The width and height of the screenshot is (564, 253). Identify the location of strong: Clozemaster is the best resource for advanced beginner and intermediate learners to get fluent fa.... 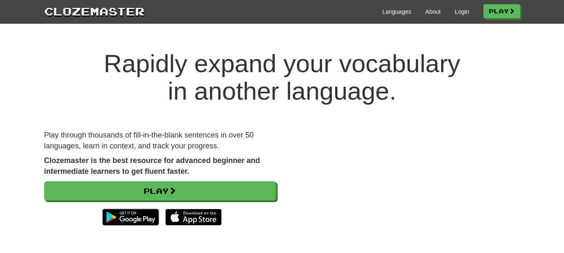
(152, 166).